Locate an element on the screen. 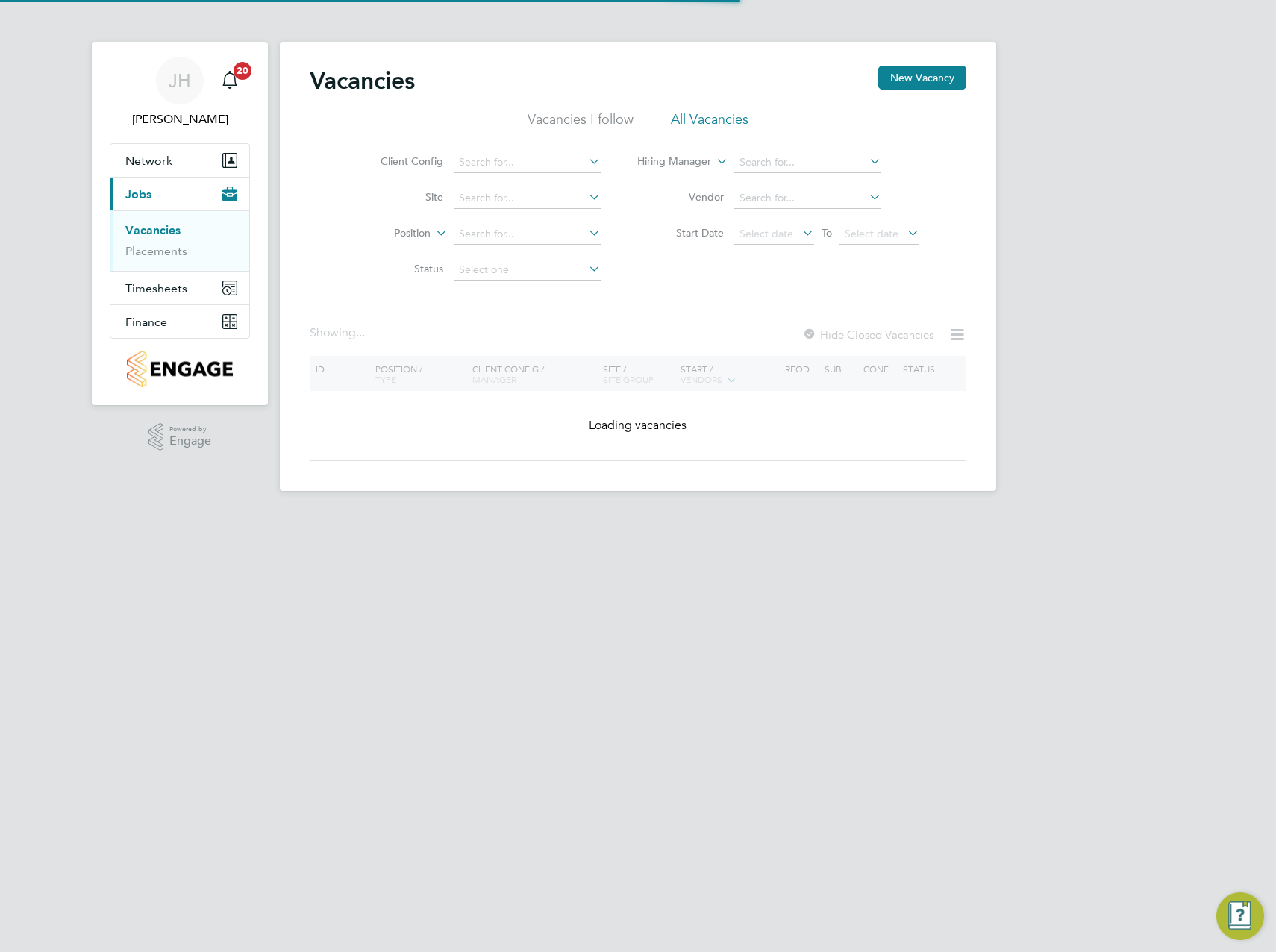 This screenshot has width=1276, height=952. label: Site is located at coordinates (400, 197).